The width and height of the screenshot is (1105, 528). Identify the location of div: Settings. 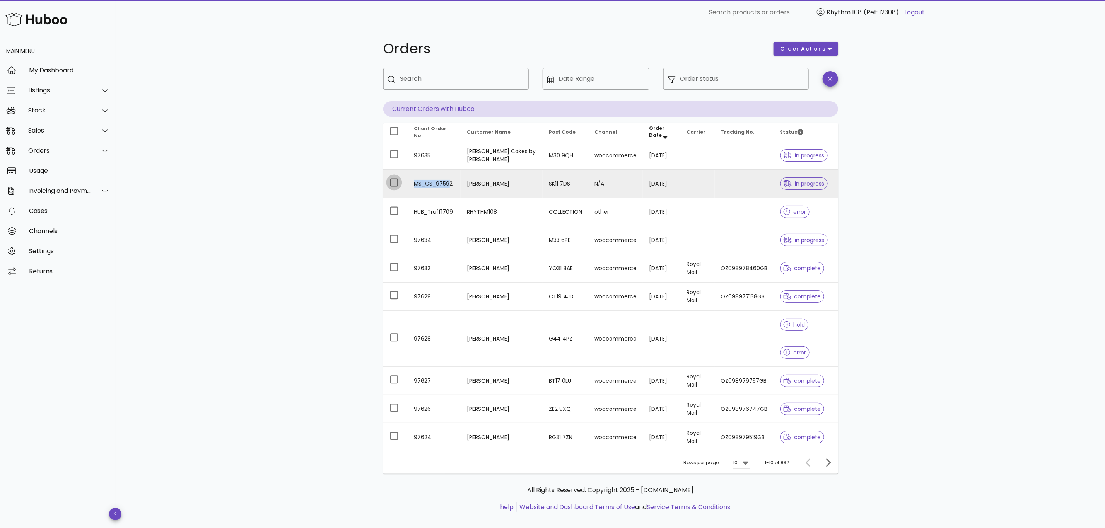
(69, 251).